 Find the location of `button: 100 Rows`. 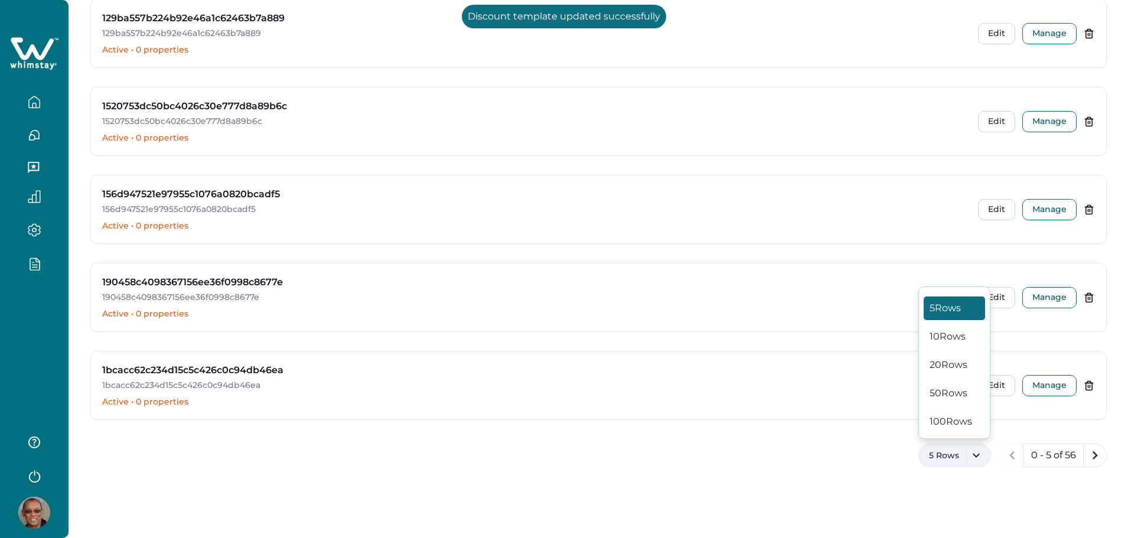

button: 100 Rows is located at coordinates (954, 422).